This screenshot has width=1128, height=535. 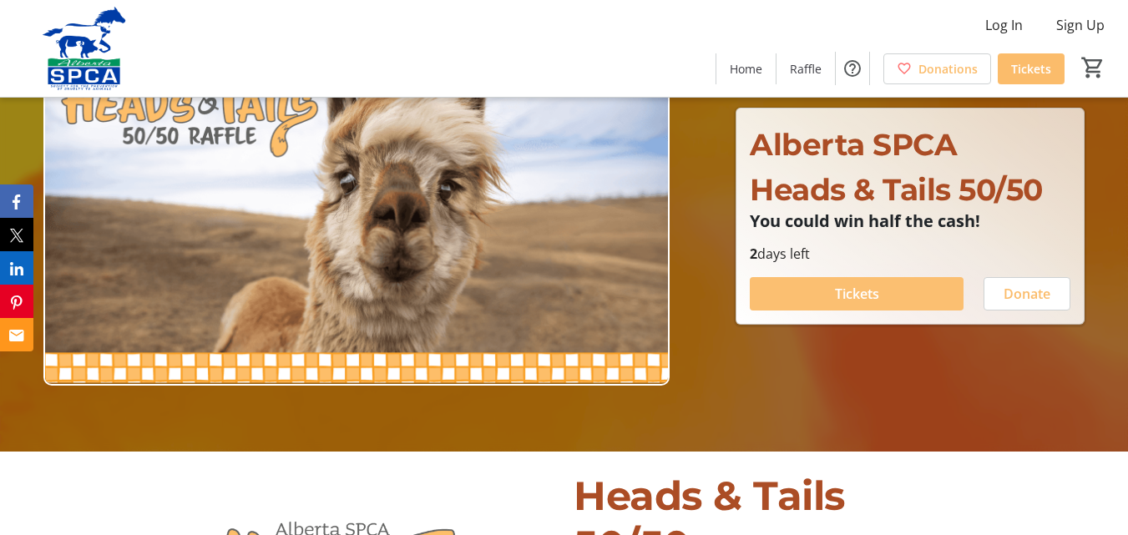 What do you see at coordinates (1027, 294) in the screenshot?
I see `button: Donate` at bounding box center [1027, 294].